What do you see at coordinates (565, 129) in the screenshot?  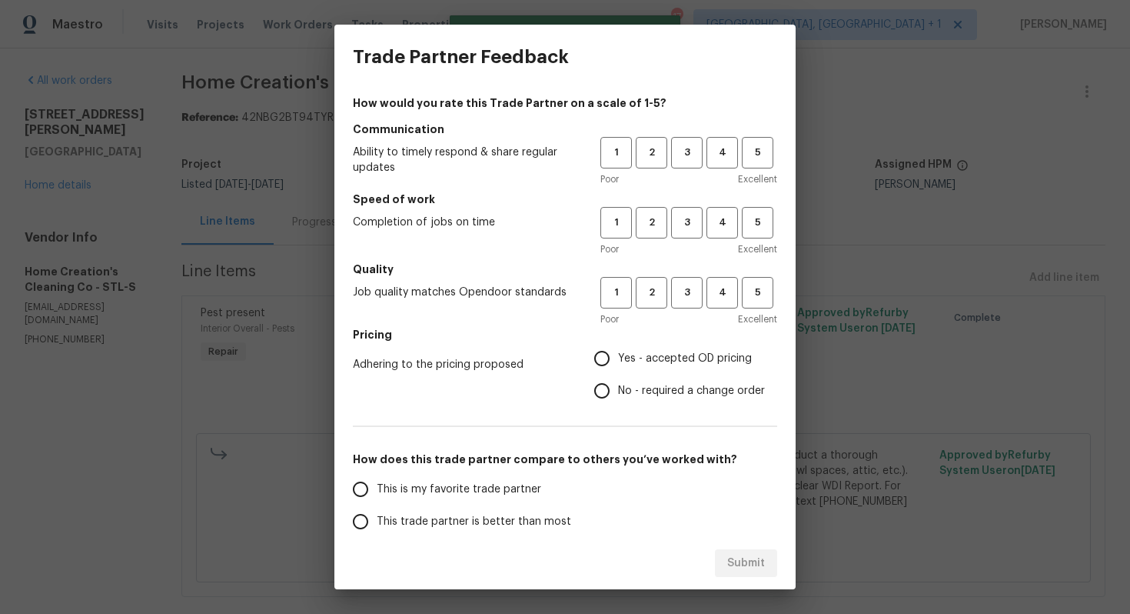 I see `h5: Communication` at bounding box center [565, 129].